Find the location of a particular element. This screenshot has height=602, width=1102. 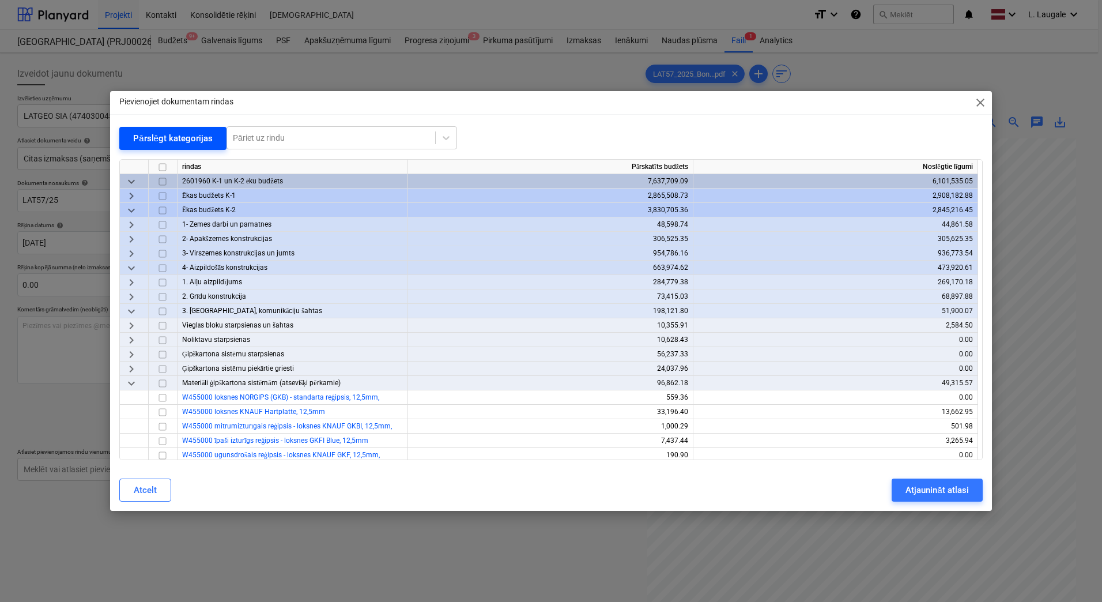

span: 2601960 K-1 un K-2 ēku budžets is located at coordinates (232, 181).